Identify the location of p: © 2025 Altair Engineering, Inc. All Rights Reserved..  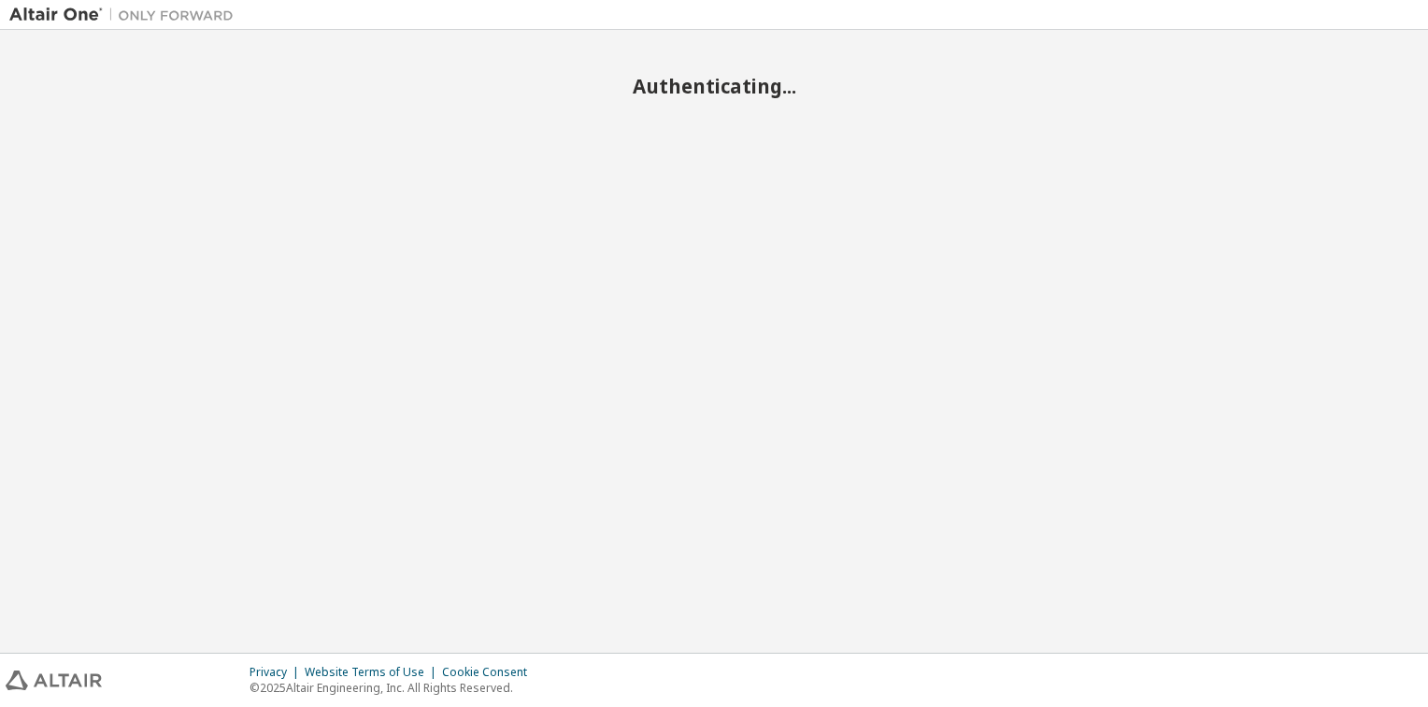
(393, 687).